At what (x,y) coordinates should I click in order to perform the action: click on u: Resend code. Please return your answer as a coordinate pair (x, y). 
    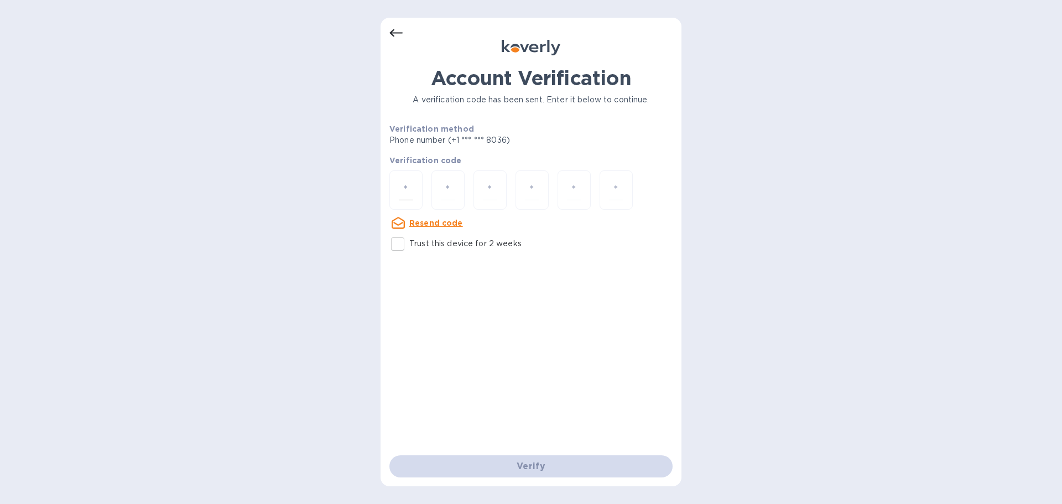
    Looking at the image, I should click on (436, 223).